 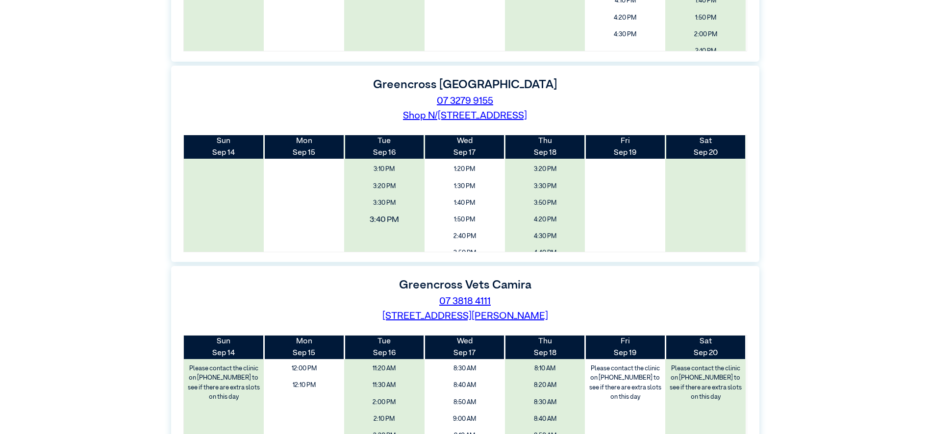 What do you see at coordinates (465, 101) in the screenshot?
I see `span: 07 3279 9155` at bounding box center [465, 101].